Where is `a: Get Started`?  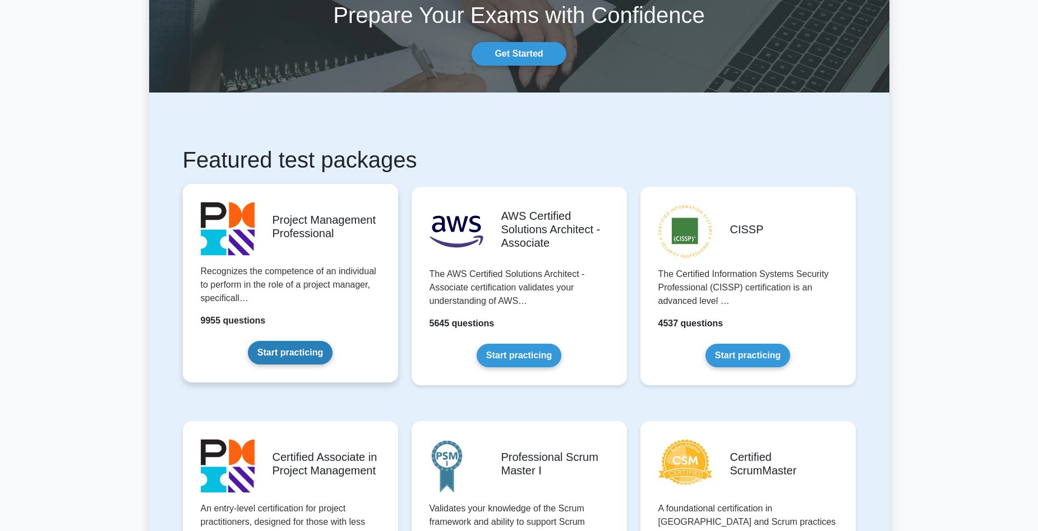 a: Get Started is located at coordinates (519, 54).